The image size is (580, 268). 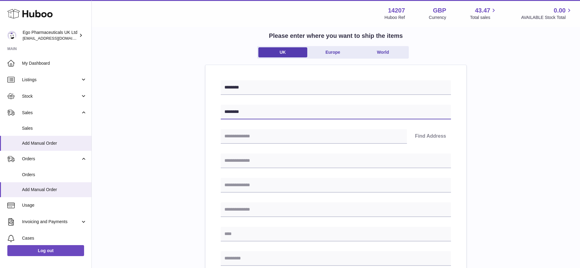 I want to click on img: internalAdmin-14207@internal.huboo.com, so click(x=12, y=35).